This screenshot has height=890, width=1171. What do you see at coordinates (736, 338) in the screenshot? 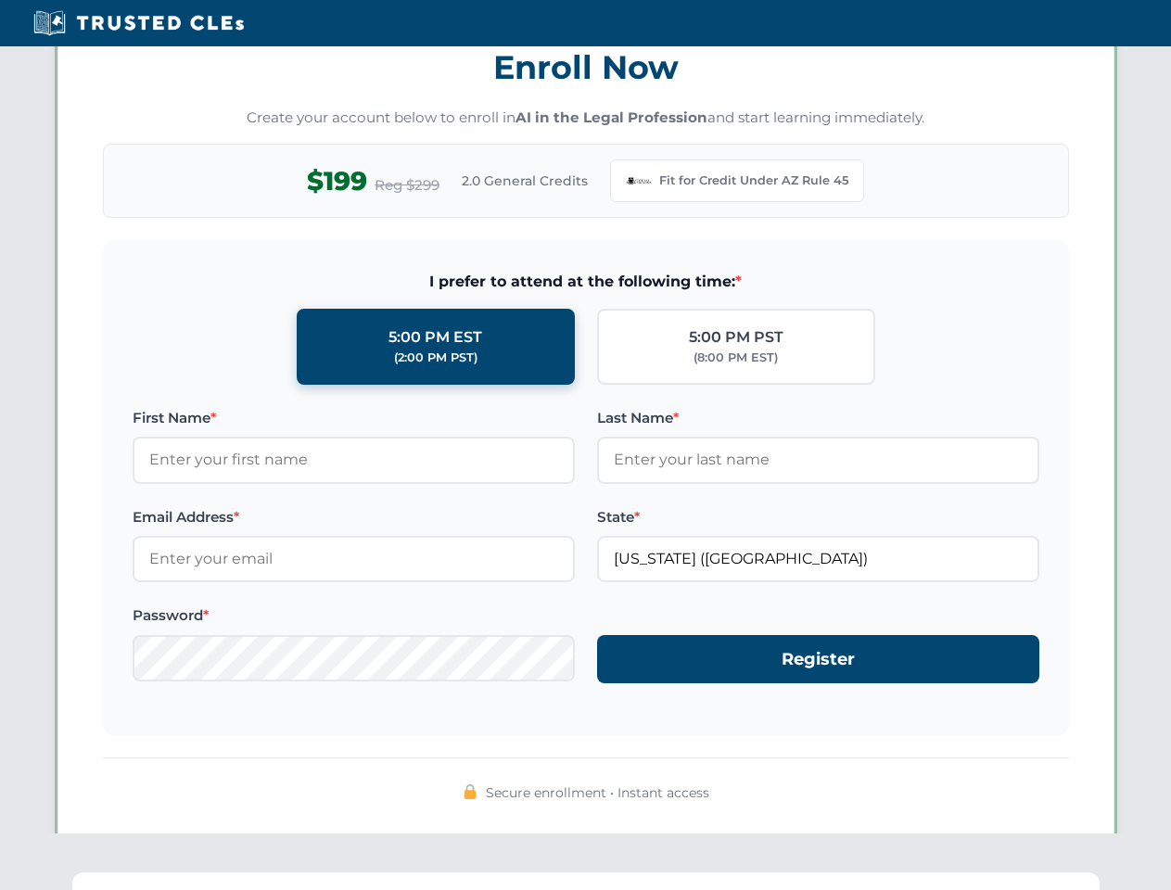
I see `div: 5:00 PM PST` at bounding box center [736, 338].